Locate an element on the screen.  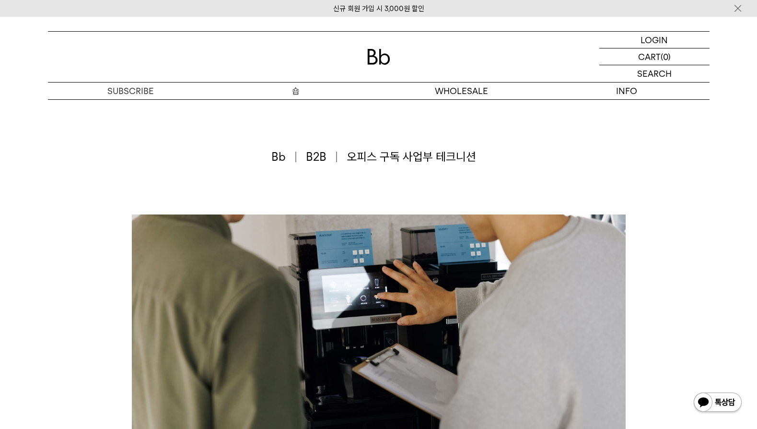
p: SEARCH is located at coordinates (654, 73).